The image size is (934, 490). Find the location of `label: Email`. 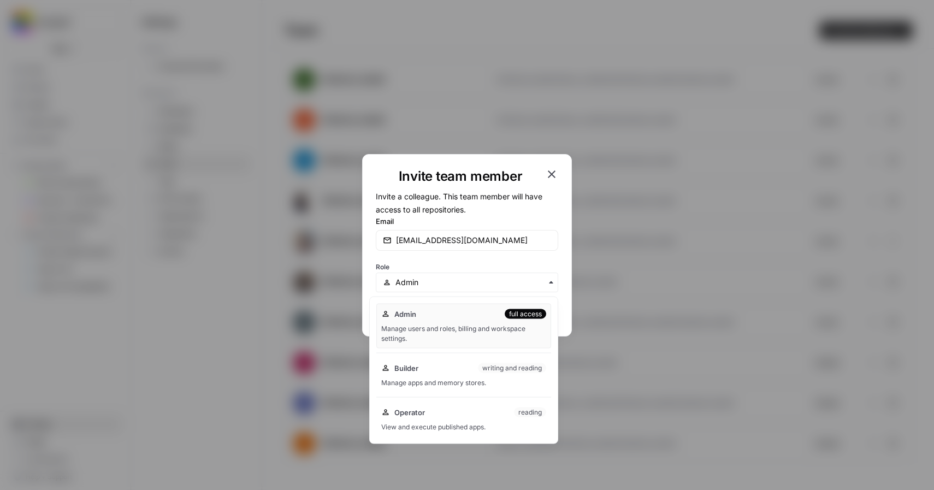

label: Email is located at coordinates (467, 221).